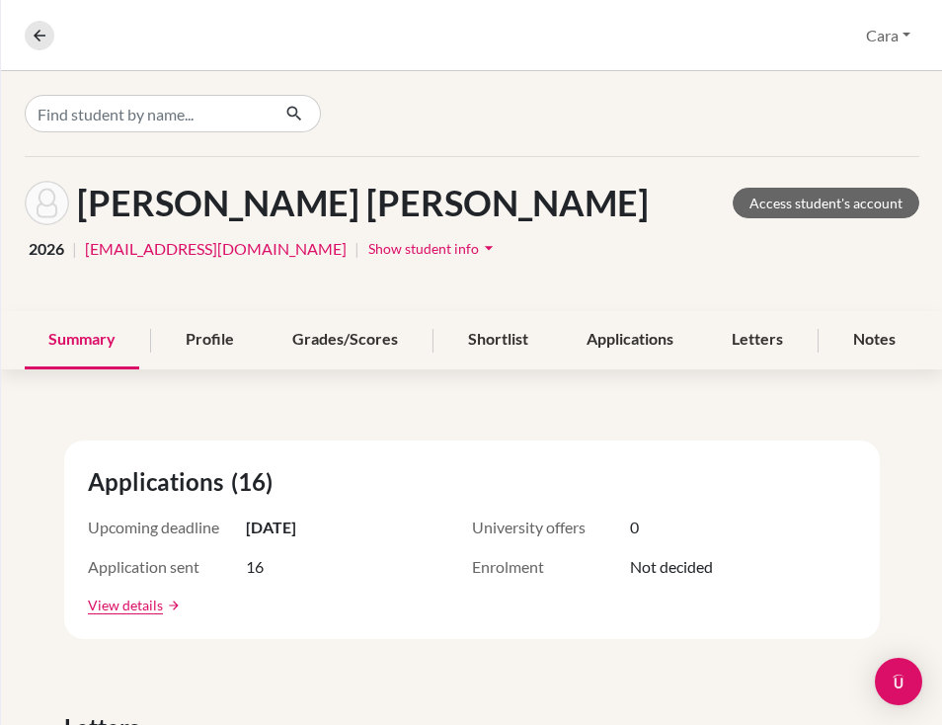  What do you see at coordinates (489, 248) in the screenshot?
I see `i: arrow_drop_down` at bounding box center [489, 248].